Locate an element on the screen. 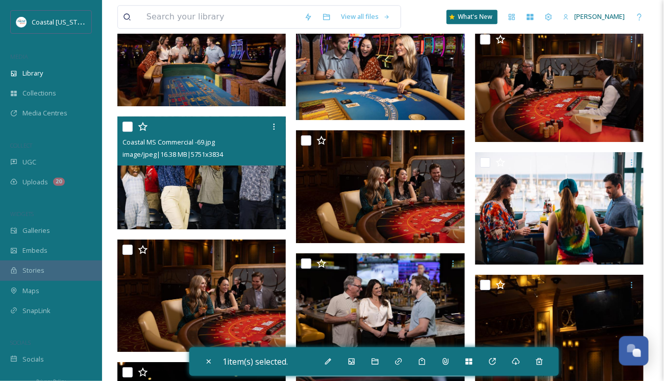 The height and width of the screenshot is (381, 664). img: Coastal MS Commercial -69.jpg is located at coordinates (202, 172).